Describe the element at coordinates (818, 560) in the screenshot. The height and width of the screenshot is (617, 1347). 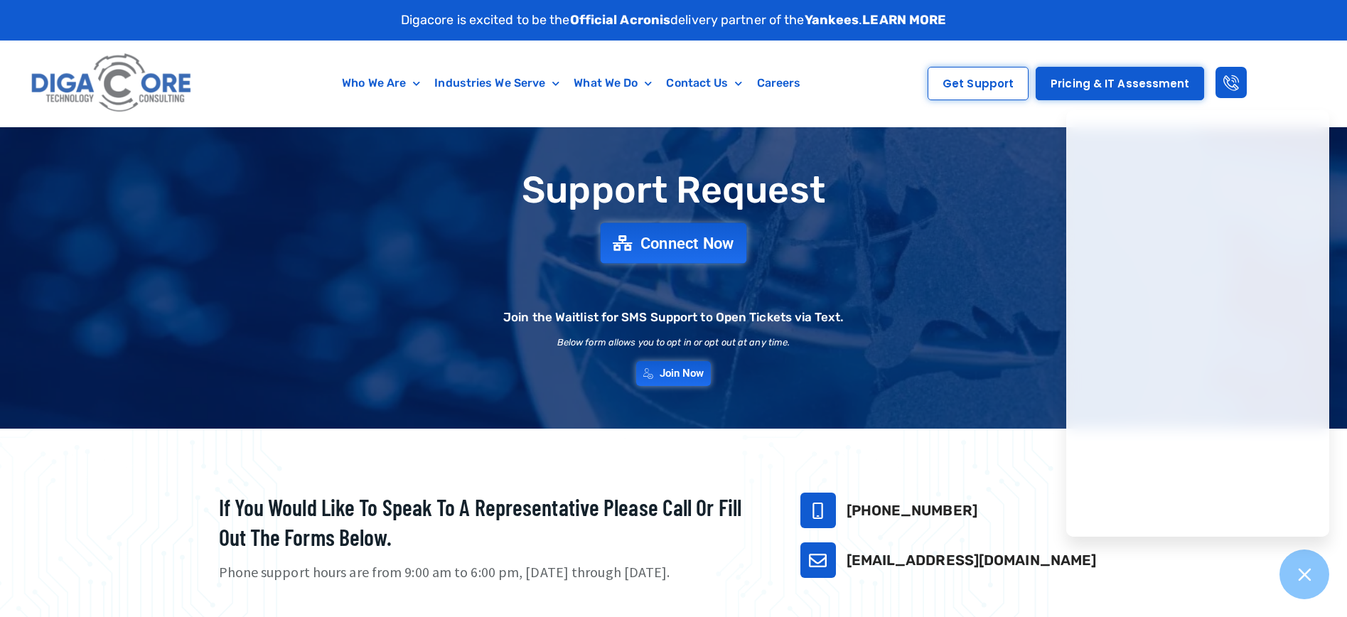
I see `a: support@digacore.com` at that location.